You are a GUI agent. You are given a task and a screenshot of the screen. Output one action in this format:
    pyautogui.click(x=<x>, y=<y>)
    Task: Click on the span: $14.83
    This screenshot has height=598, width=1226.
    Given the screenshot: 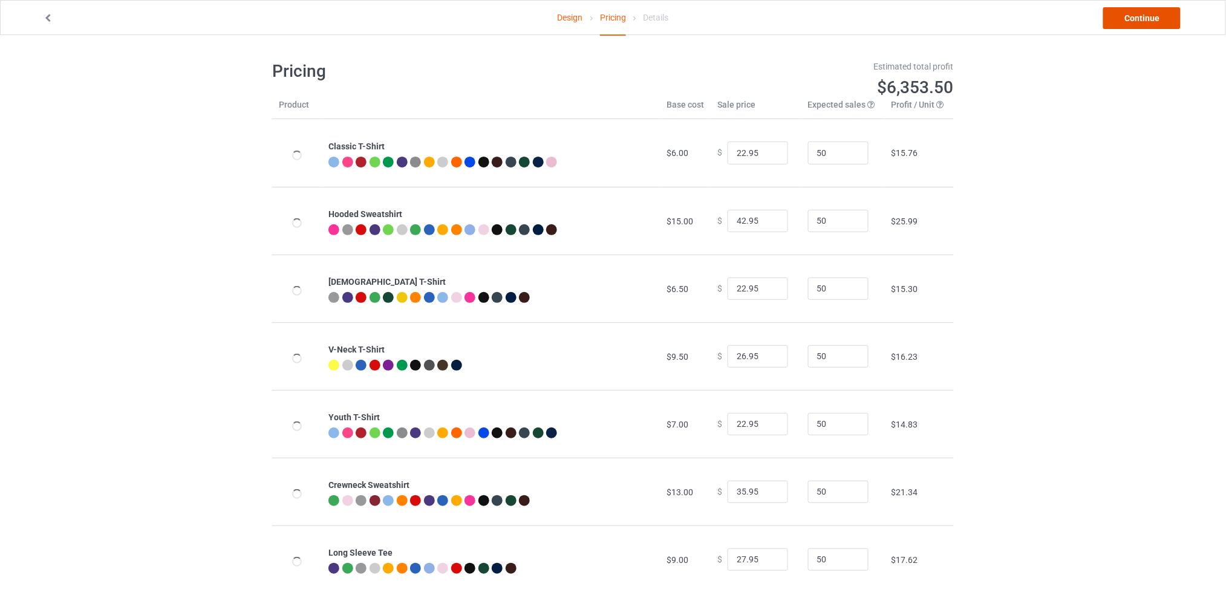 What is the action you would take?
    pyautogui.click(x=905, y=425)
    